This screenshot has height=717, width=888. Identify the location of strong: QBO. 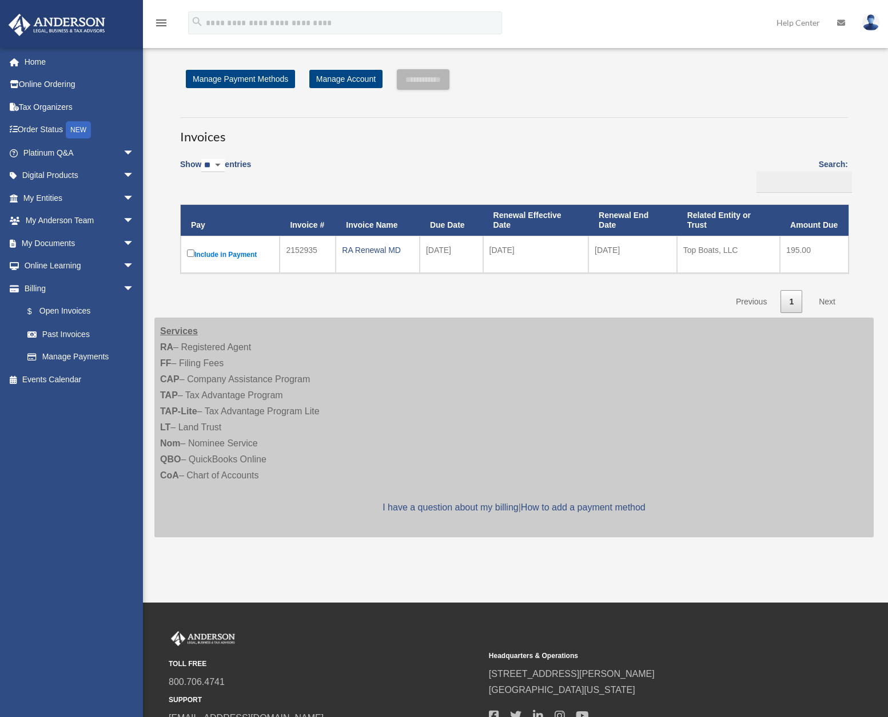
(170, 459).